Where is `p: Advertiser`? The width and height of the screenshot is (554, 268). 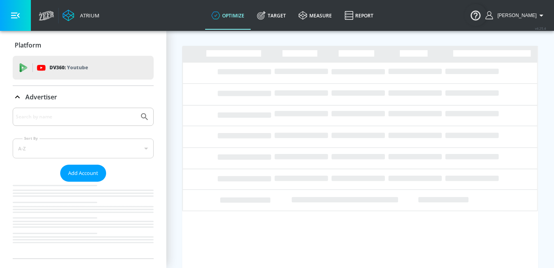 p: Advertiser is located at coordinates (41, 97).